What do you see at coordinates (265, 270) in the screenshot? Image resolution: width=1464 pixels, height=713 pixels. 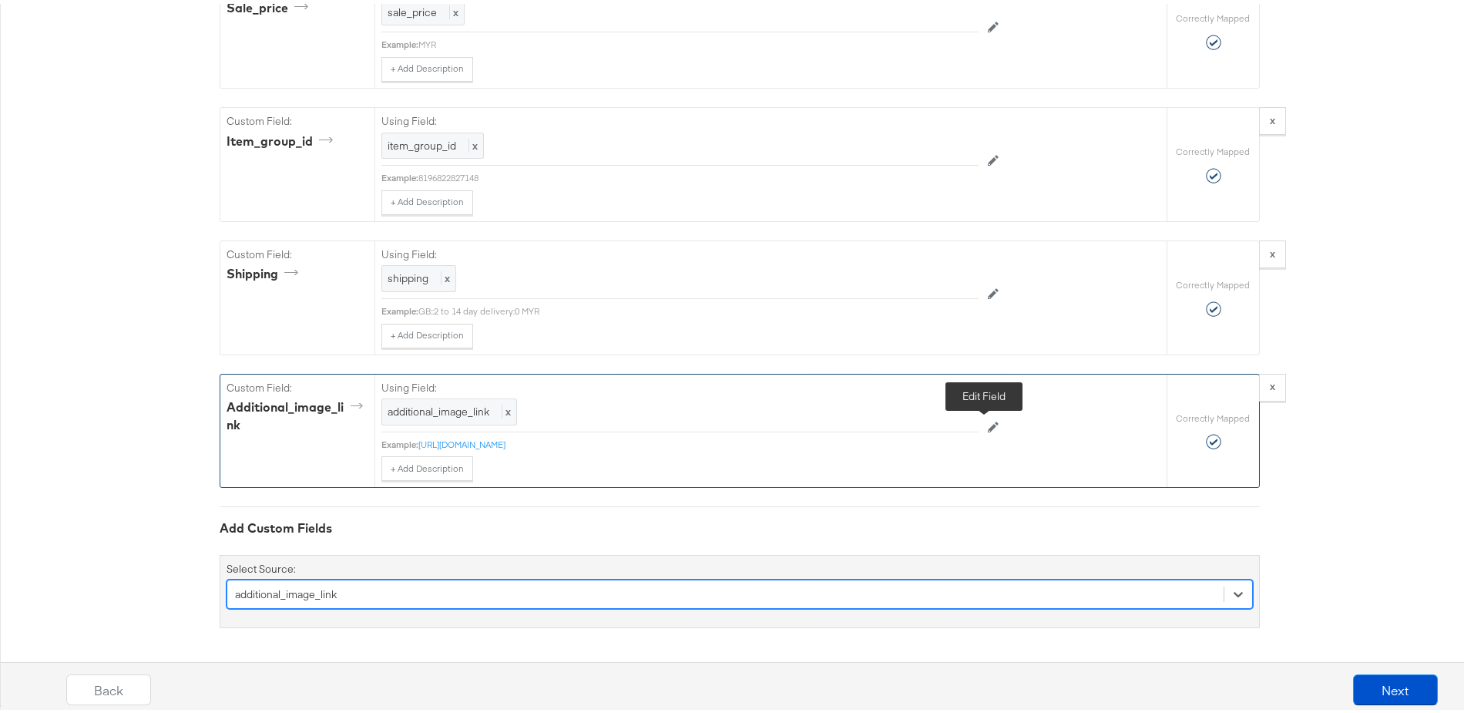 I see `div: shipping` at bounding box center [265, 270].